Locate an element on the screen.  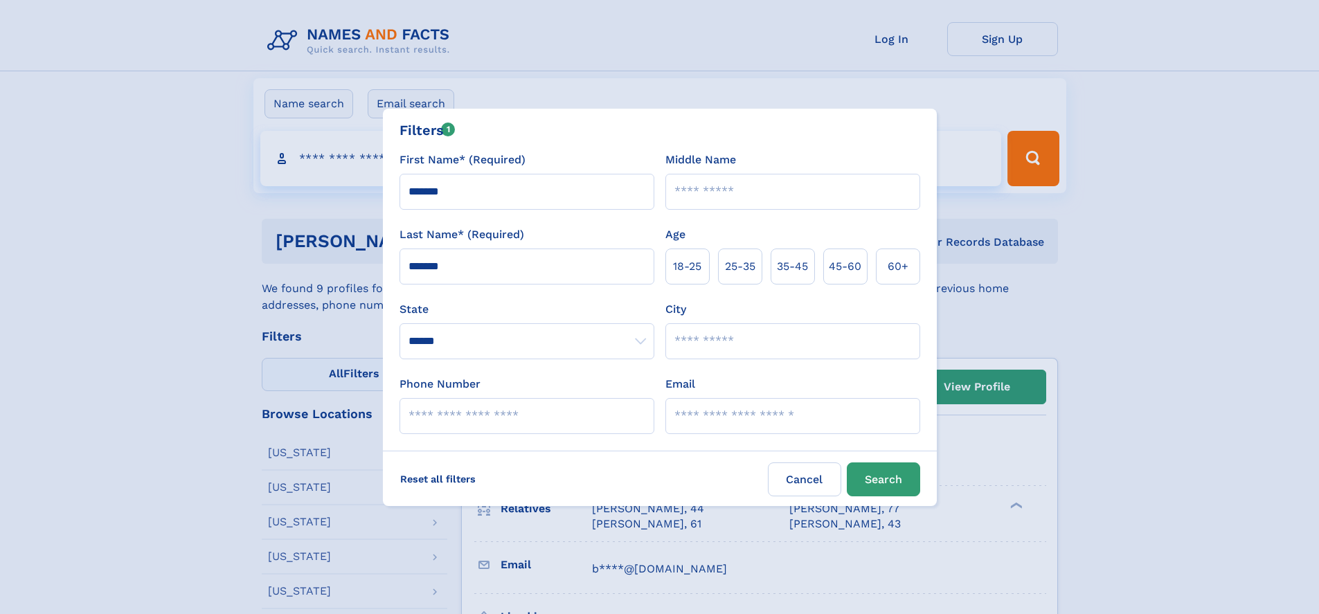
label: Email is located at coordinates (680, 384).